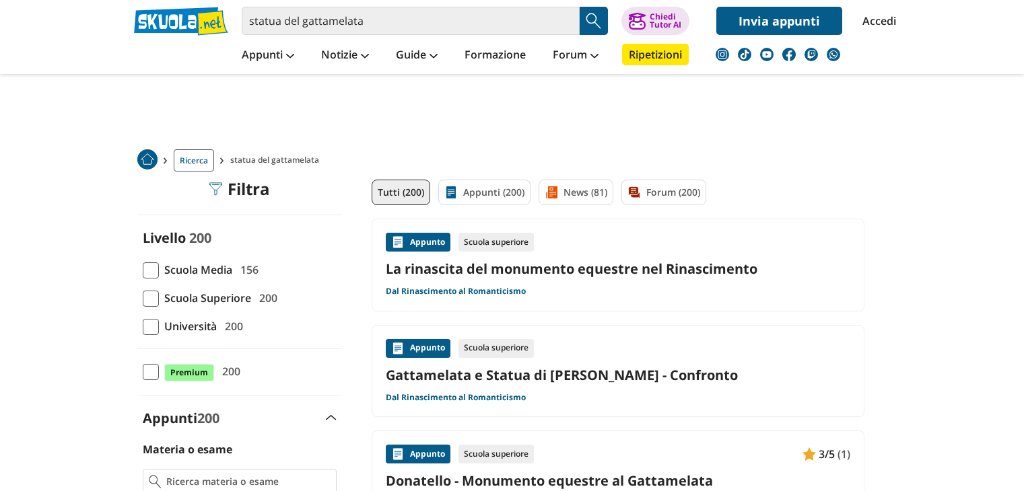 Image resolution: width=1024 pixels, height=491 pixels. Describe the element at coordinates (655, 21) in the screenshot. I see `button: ChiediTutor AI` at that location.